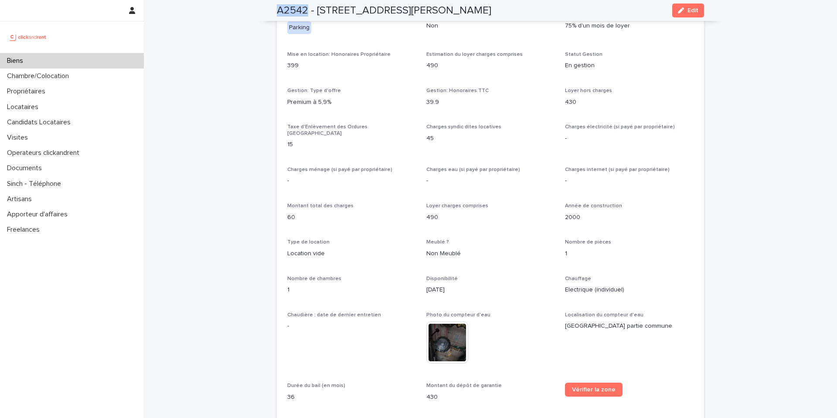 This screenshot has width=837, height=418. Describe the element at coordinates (588, 242) in the screenshot. I see `span: Nombre de pièces` at that location.